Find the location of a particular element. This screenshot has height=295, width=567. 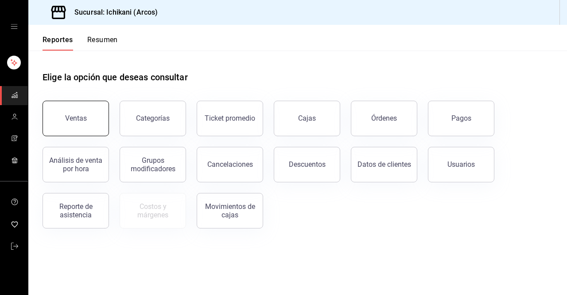

div: navigation tabs is located at coordinates (80, 43).